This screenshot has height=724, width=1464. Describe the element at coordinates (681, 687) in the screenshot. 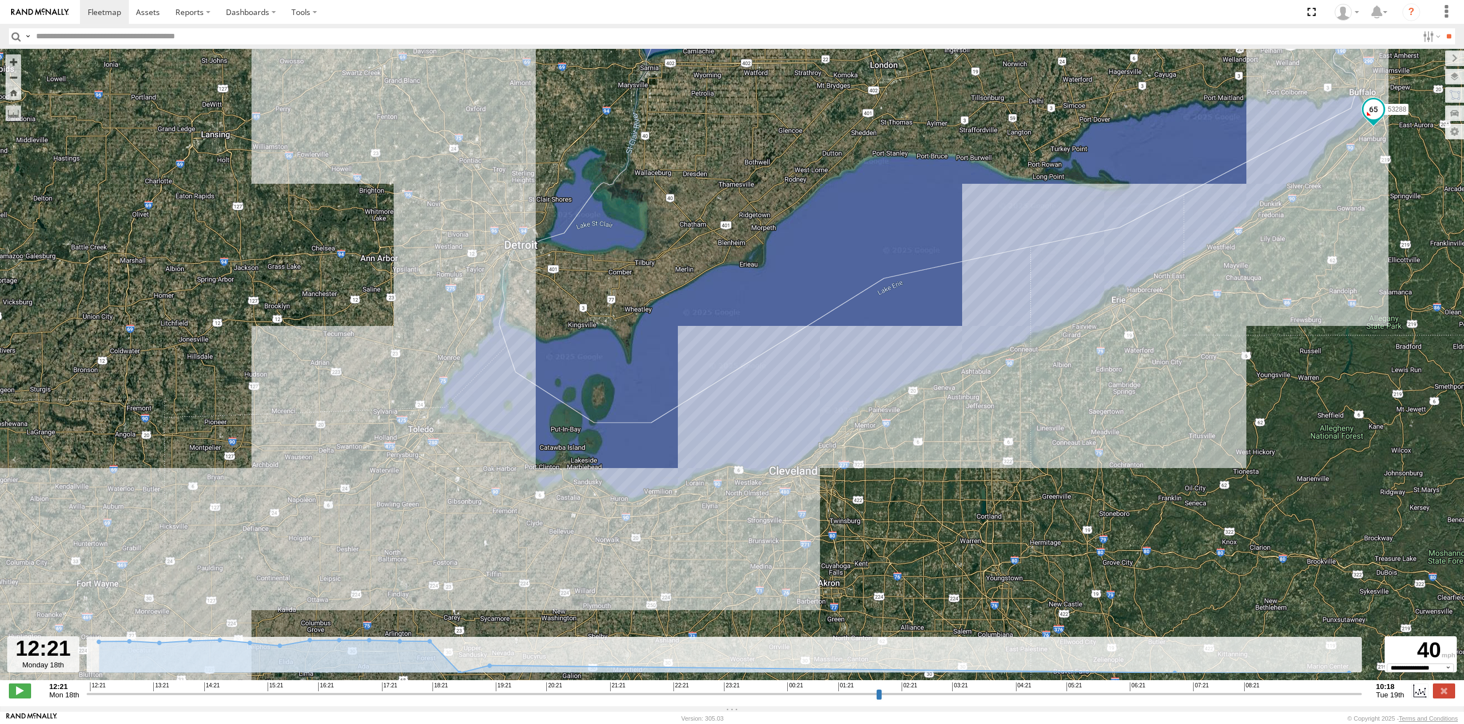

I see `span: 22:21` at that location.